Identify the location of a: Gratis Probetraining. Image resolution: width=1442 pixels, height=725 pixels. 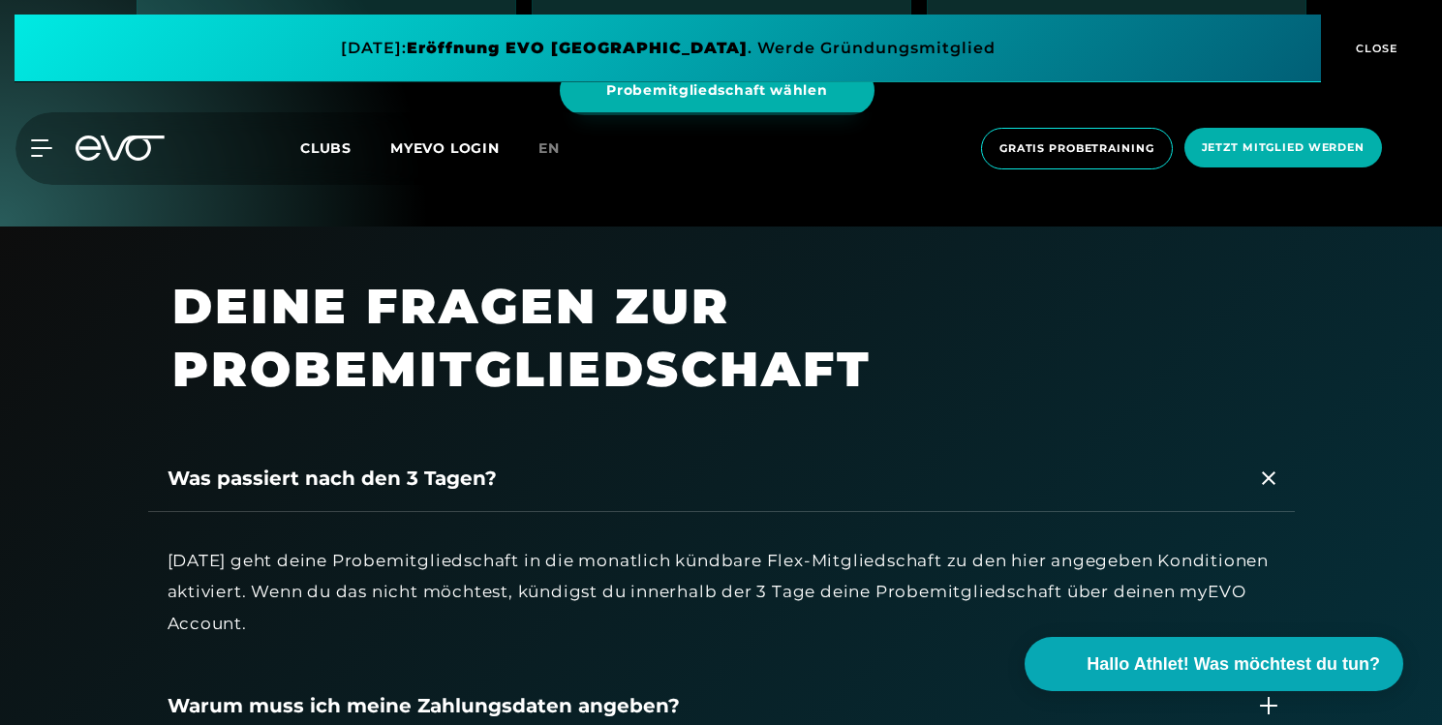
(1077, 148).